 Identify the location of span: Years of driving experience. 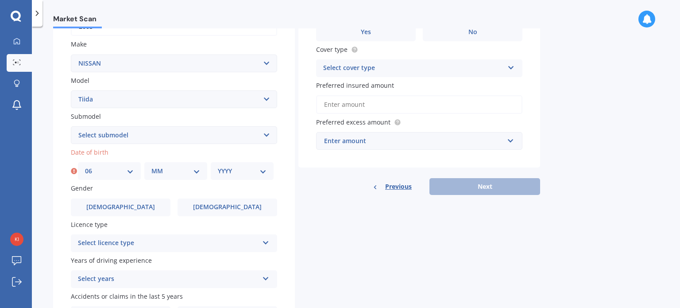
(111, 260).